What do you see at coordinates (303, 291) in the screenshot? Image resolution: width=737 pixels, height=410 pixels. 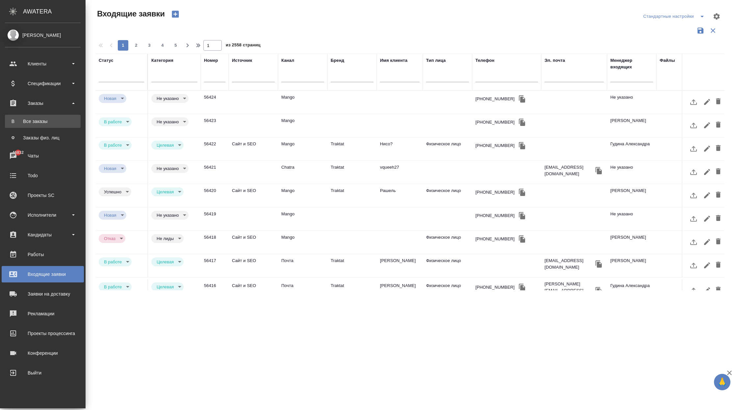 I see `td: Почта` at bounding box center [303, 291].